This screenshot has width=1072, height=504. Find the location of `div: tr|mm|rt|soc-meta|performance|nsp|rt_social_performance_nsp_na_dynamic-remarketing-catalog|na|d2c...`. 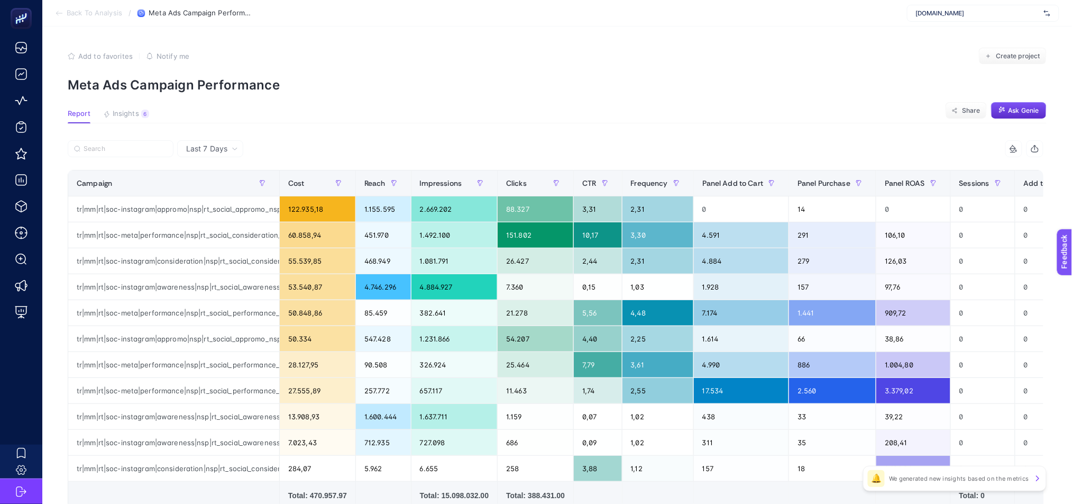

div: tr|mm|rt|soc-meta|performance|nsp|rt_social_performance_nsp_na_dynamic-remarketing-catalog|na|d2c... is located at coordinates (174, 390).